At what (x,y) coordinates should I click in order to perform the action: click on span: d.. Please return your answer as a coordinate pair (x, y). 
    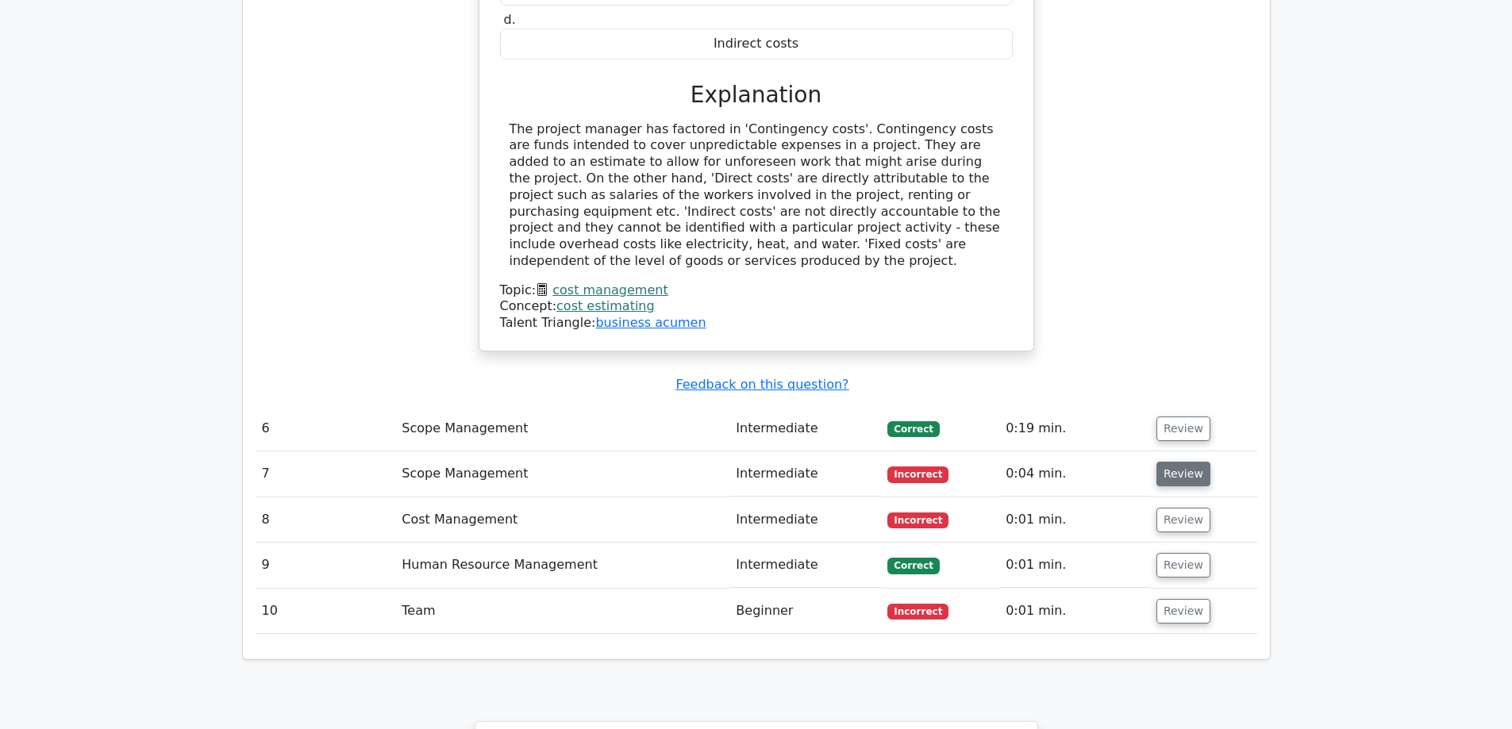
    Looking at the image, I should click on (509, 19).